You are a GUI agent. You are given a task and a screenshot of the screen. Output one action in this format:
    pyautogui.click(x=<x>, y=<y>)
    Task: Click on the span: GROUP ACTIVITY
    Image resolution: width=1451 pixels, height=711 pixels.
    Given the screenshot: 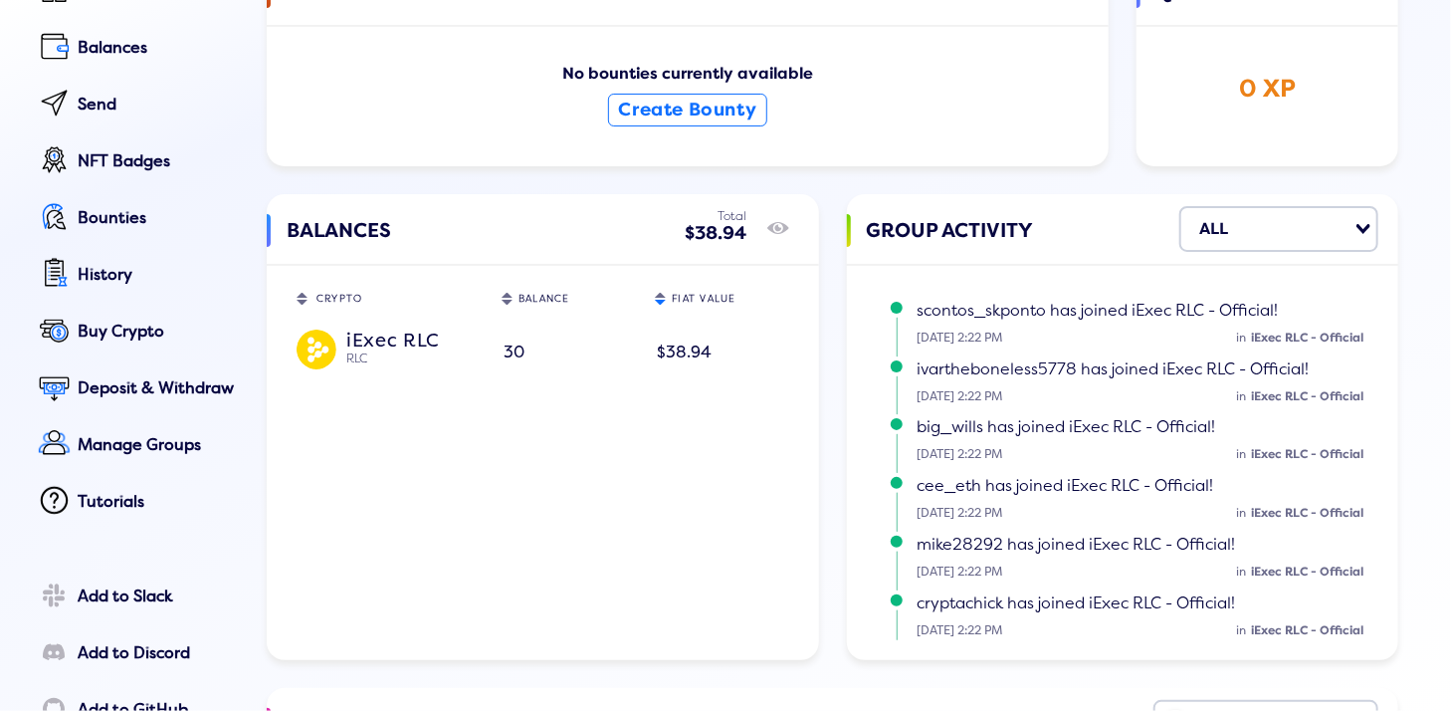 What is the action you would take?
    pyautogui.click(x=950, y=244)
    